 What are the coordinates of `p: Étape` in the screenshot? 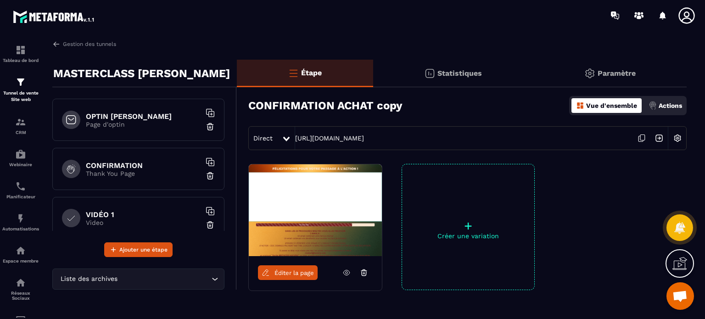 It's located at (311, 73).